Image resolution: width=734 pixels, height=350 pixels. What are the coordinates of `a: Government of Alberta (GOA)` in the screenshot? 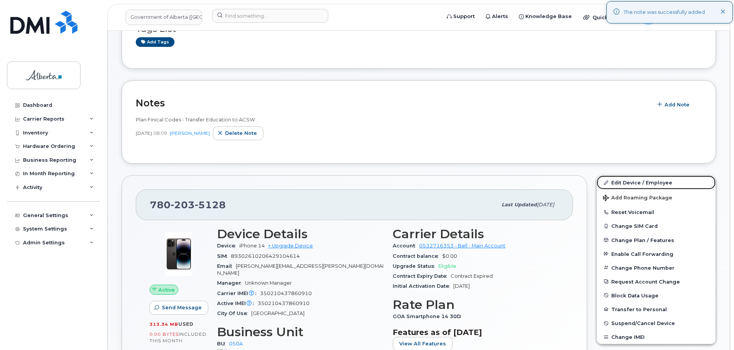 It's located at (164, 17).